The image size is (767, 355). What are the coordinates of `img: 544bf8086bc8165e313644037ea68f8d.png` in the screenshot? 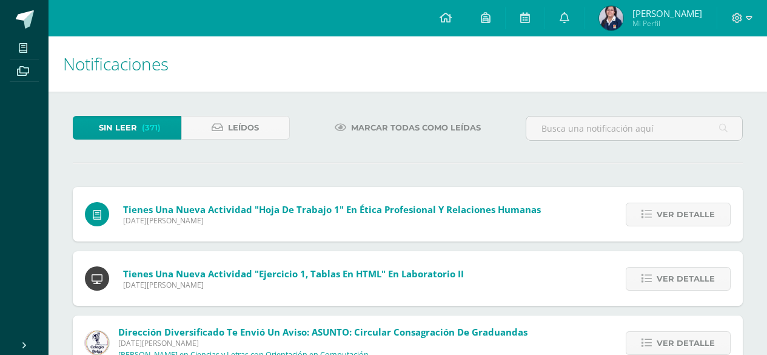 It's located at (97, 343).